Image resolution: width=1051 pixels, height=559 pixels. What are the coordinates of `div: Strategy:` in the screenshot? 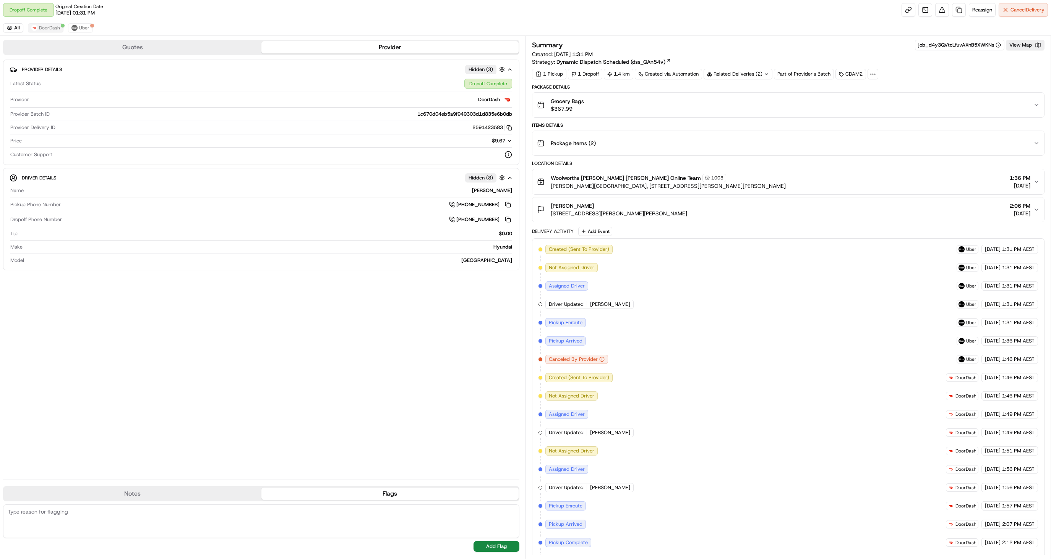 It's located at (602, 62).